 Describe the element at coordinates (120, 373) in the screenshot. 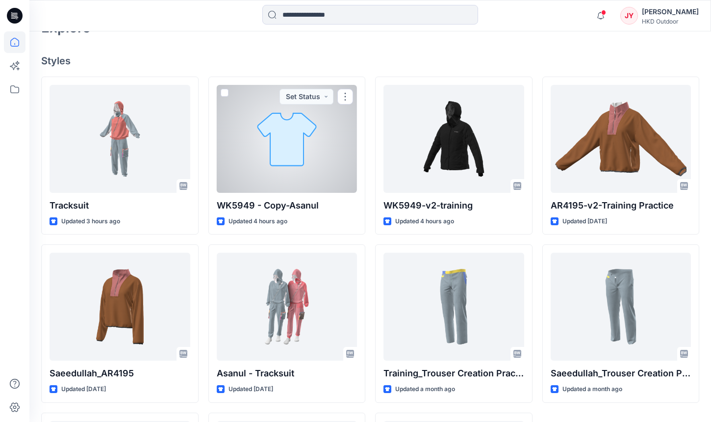

I see `p: Saeedullah_AR4195` at that location.